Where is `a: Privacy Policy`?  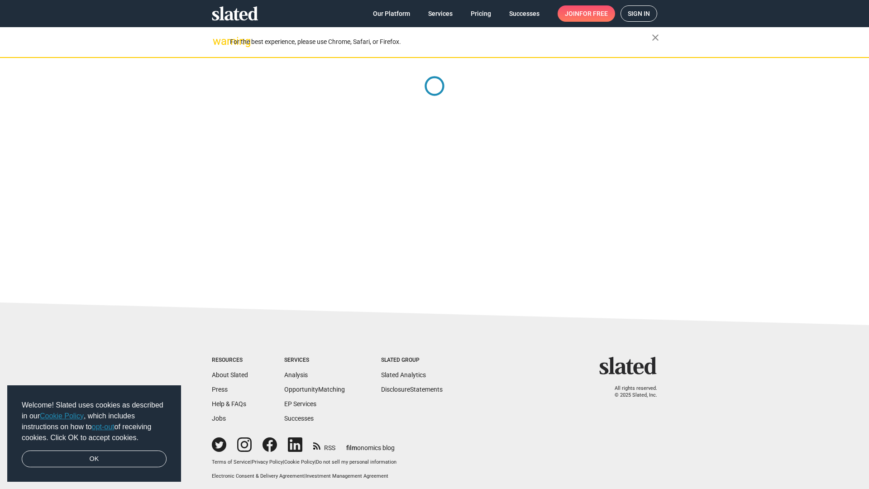
a: Privacy Policy is located at coordinates (267, 462).